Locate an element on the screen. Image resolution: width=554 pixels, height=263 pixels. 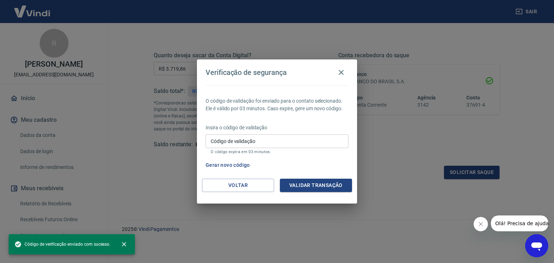
button: Validar transação is located at coordinates (316, 185).